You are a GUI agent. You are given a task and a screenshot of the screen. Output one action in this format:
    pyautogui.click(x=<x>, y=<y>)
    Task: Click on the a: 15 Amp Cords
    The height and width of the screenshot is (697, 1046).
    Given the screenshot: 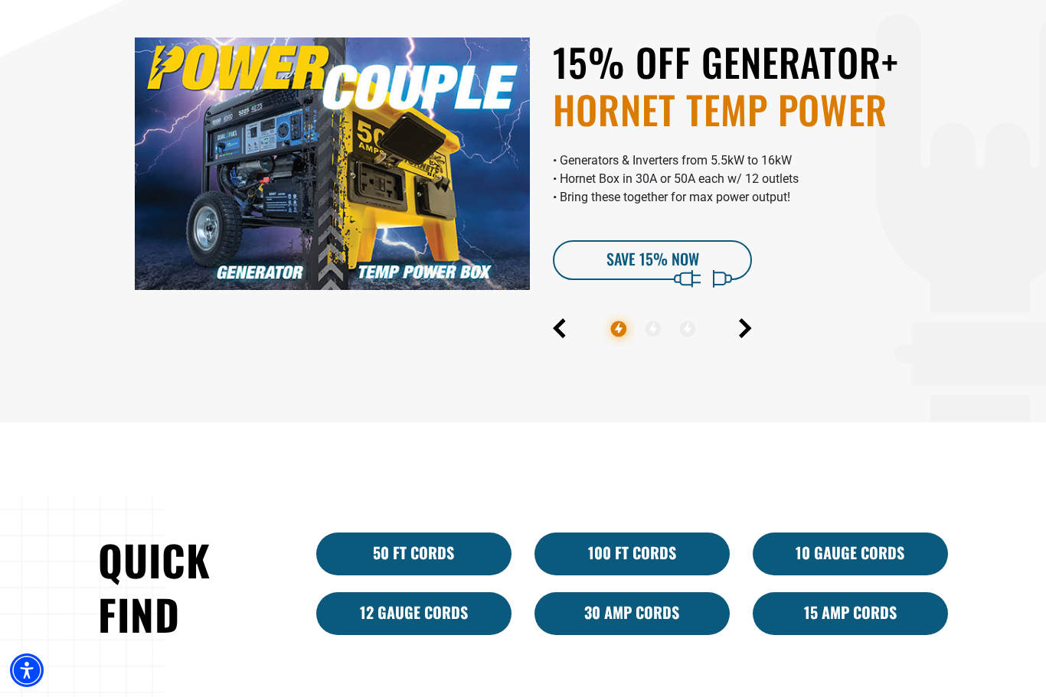 What is the action you would take?
    pyautogui.click(x=850, y=614)
    